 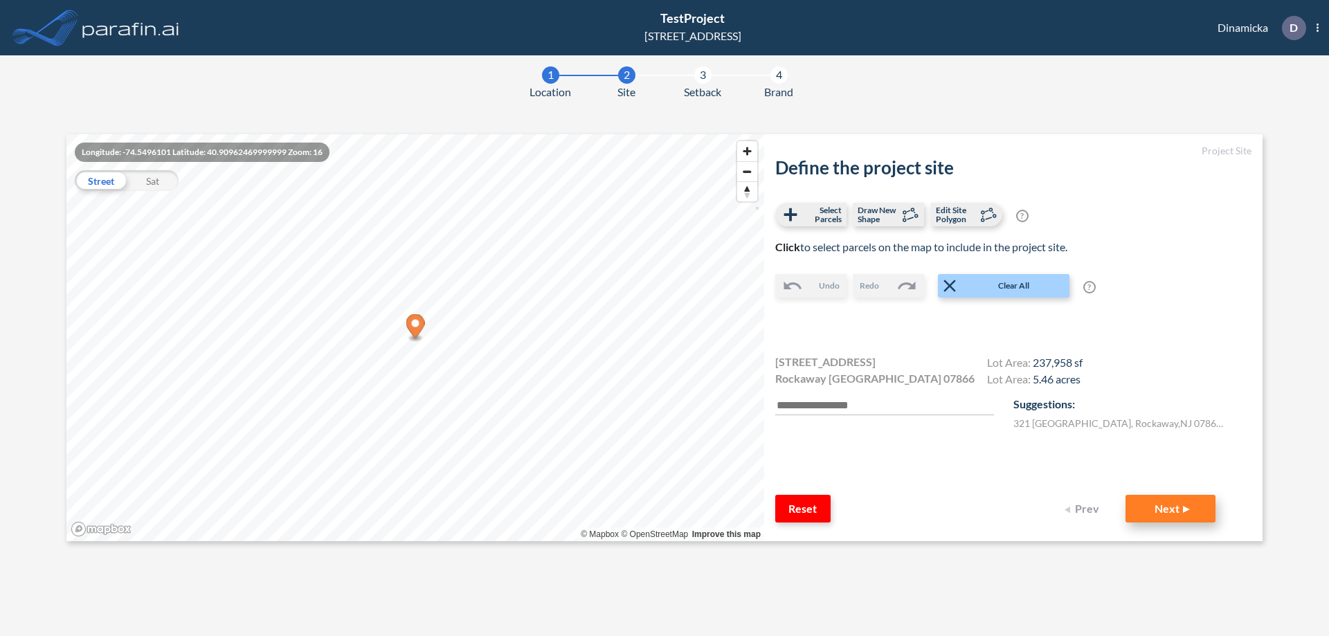 What do you see at coordinates (888, 286) in the screenshot?
I see `button: Redo` at bounding box center [888, 286].